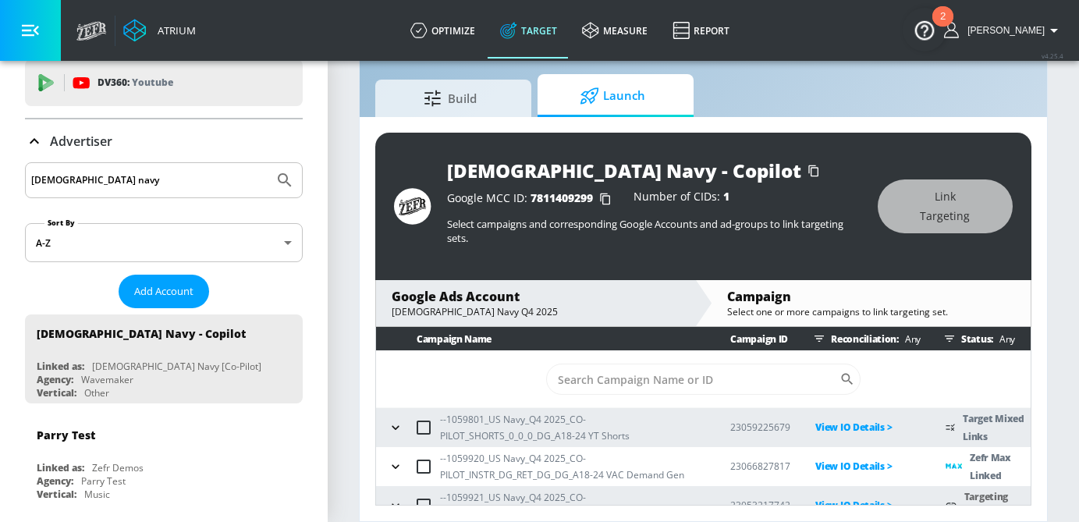 This screenshot has width=1079, height=522. What do you see at coordinates (925, 30) in the screenshot?
I see `button: Open Resource Center, 2 new notifications` at bounding box center [925, 30].